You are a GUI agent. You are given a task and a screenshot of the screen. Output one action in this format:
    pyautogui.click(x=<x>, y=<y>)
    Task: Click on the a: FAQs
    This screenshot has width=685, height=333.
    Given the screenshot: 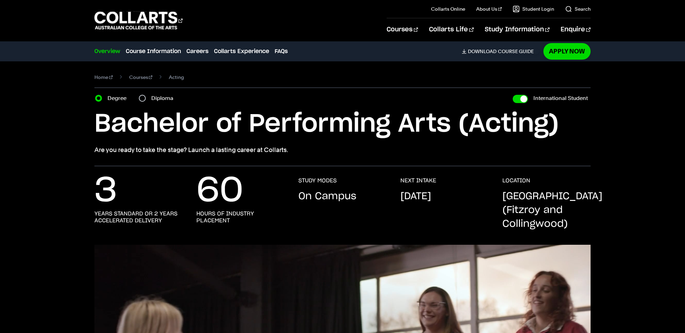 What is the action you would take?
    pyautogui.click(x=281, y=51)
    